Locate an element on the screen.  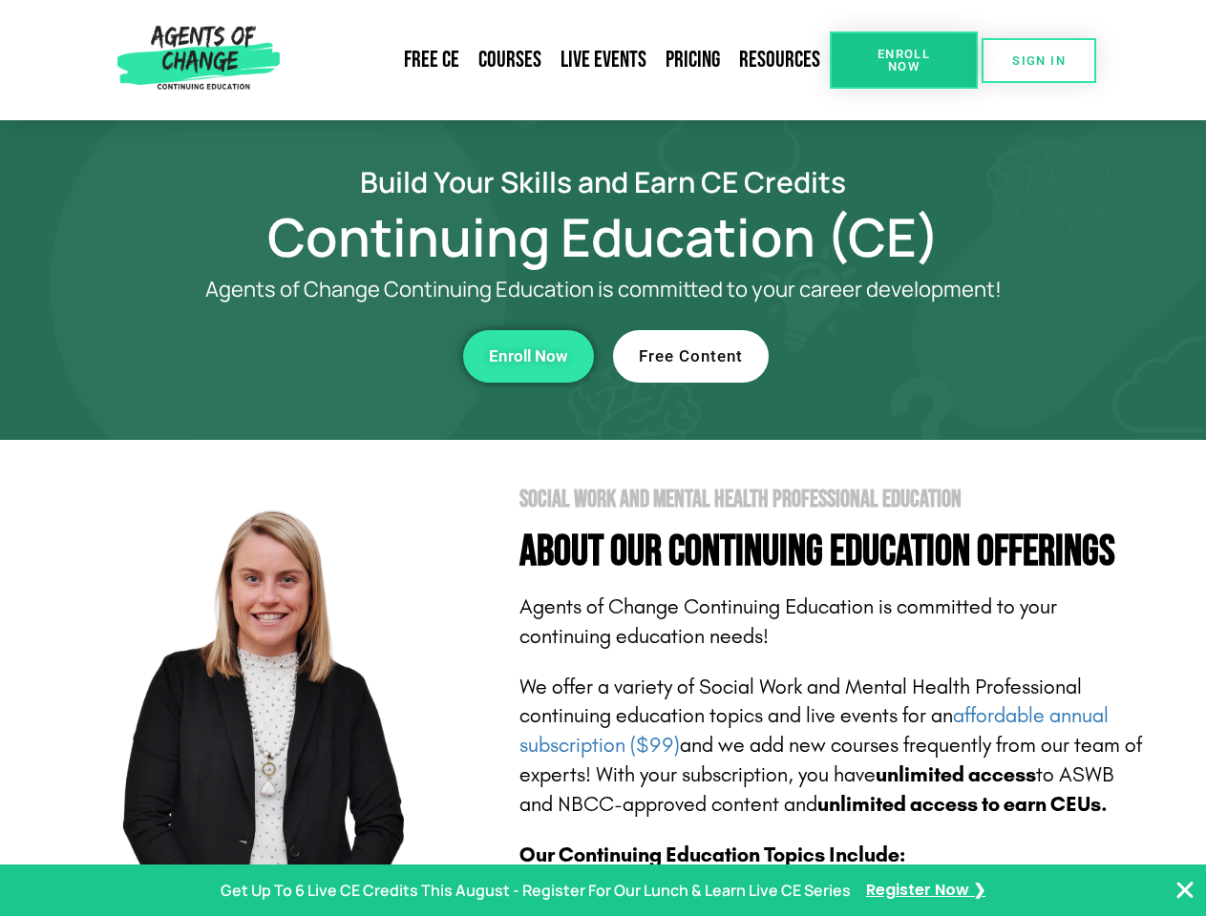
span: Free Content is located at coordinates (690, 356).